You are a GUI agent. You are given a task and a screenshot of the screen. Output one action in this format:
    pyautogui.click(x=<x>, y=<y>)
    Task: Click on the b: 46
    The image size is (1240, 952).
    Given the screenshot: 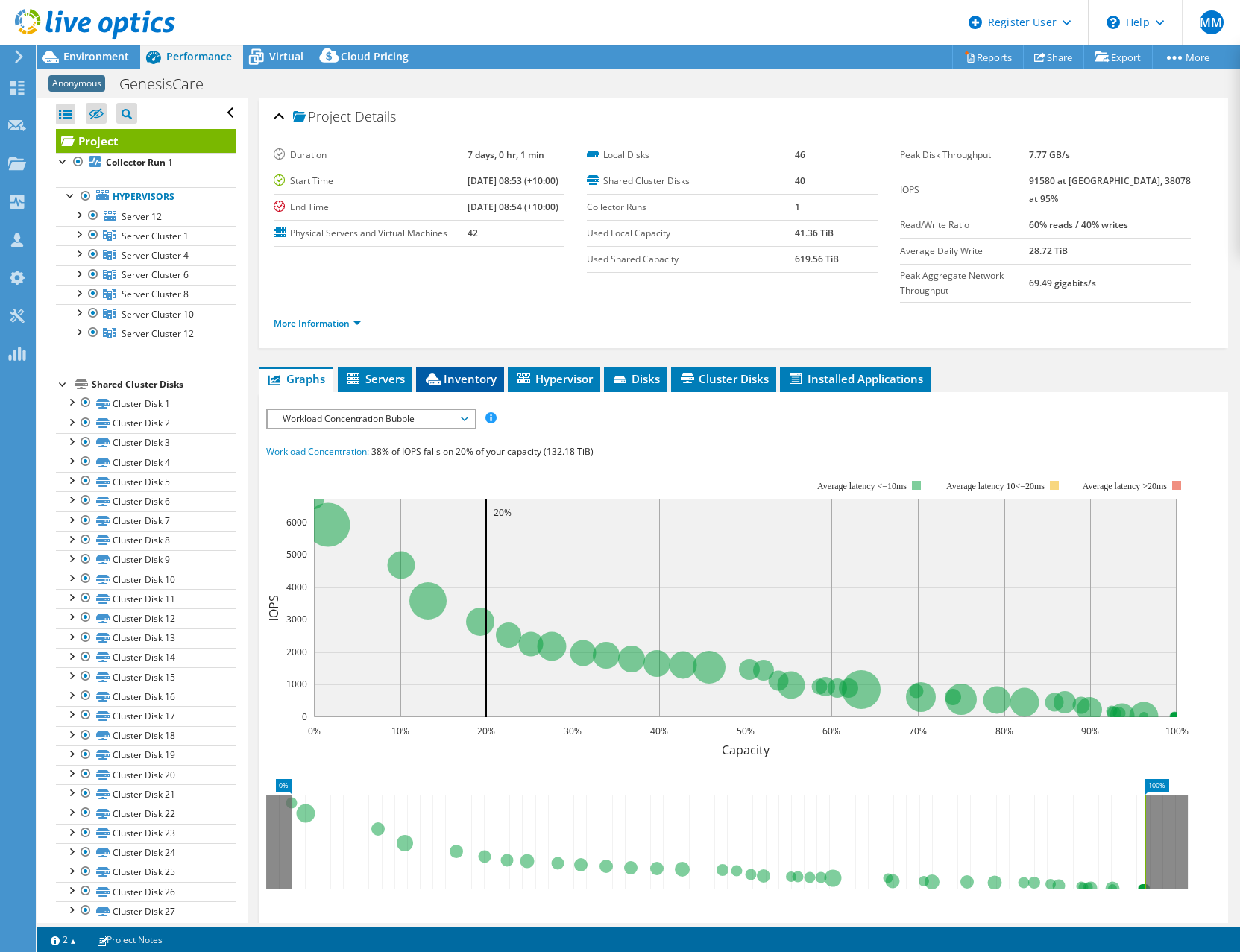 What is the action you would take?
    pyautogui.click(x=800, y=154)
    